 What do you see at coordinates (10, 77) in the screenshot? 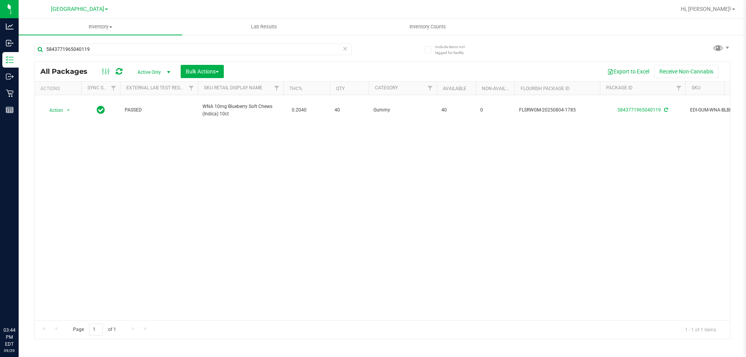
I see `inline-svg: Outbound` at bounding box center [10, 77].